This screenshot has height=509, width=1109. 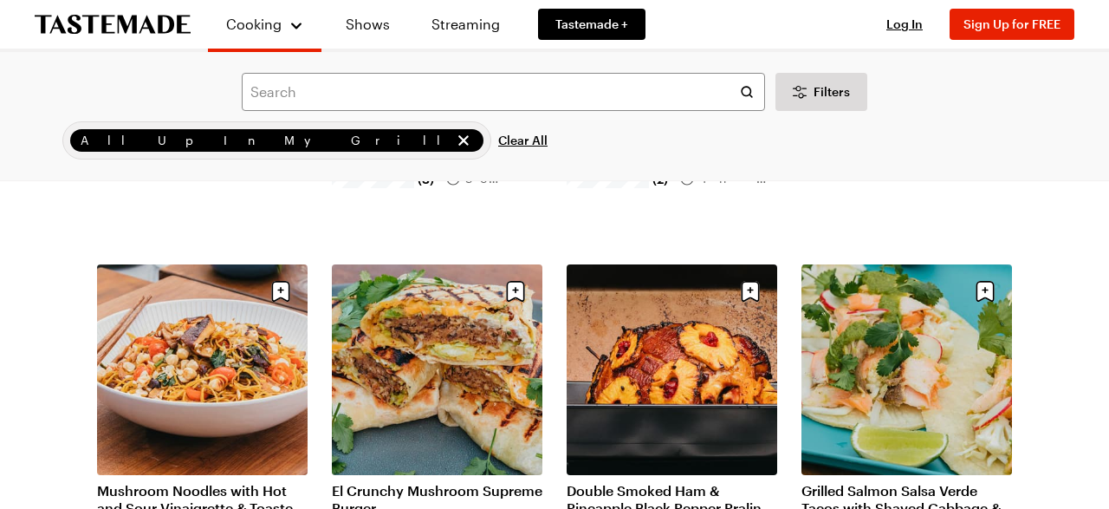 What do you see at coordinates (1012, 23) in the screenshot?
I see `span: Sign Up for FREE` at bounding box center [1012, 23].